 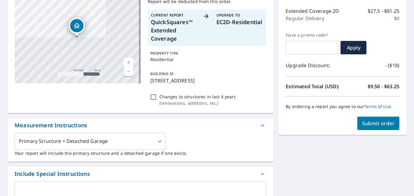 What do you see at coordinates (353, 48) in the screenshot?
I see `button: Apply` at bounding box center [353, 48].